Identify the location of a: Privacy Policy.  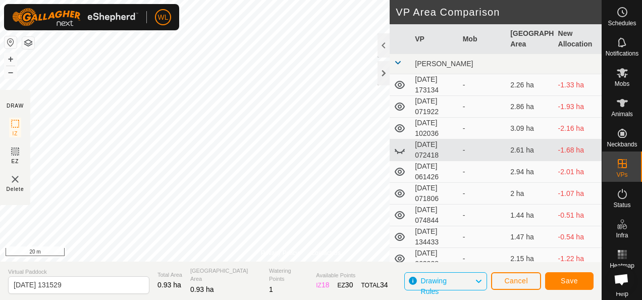
(279, 253).